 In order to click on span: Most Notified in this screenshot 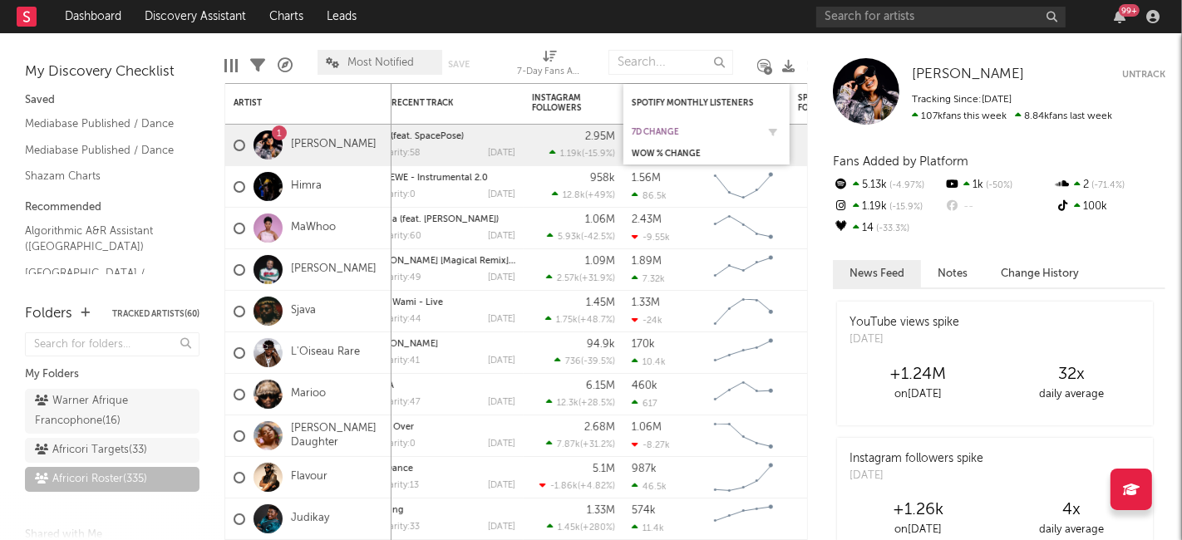, I will do `click(381, 62)`.